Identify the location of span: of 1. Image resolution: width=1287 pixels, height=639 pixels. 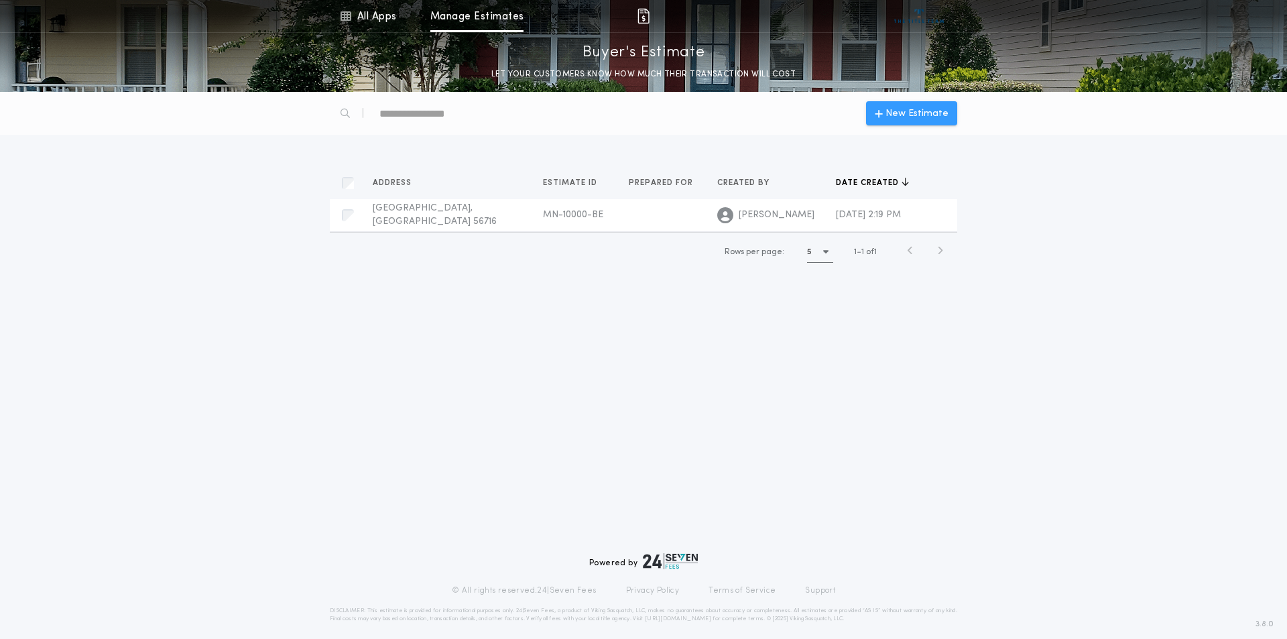
(871, 252).